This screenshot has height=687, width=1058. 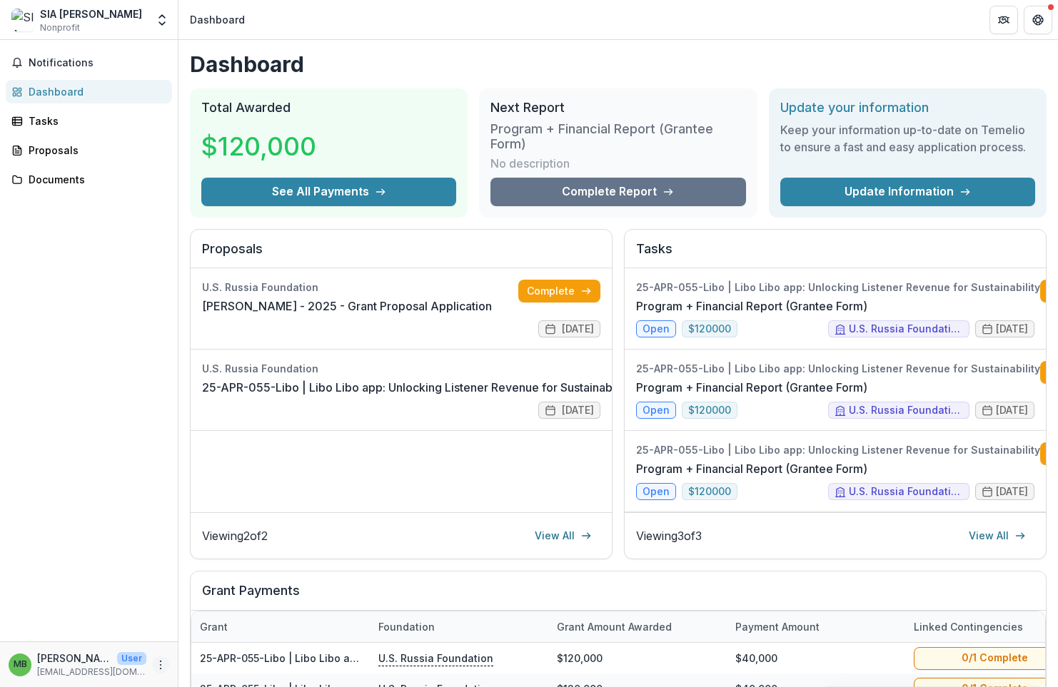 I want to click on div: Documents, so click(x=94, y=179).